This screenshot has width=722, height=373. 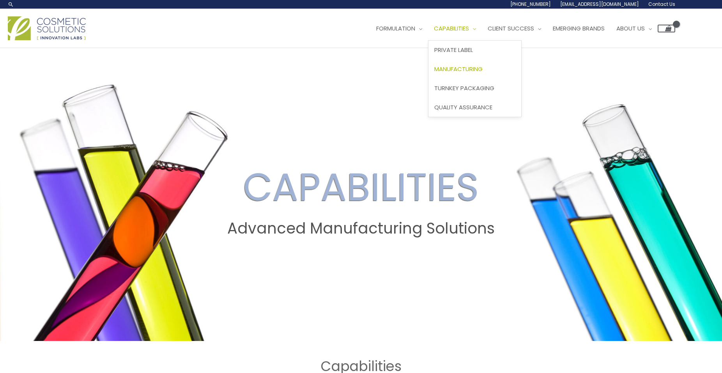 I want to click on span: Contact Us, so click(x=662, y=4).